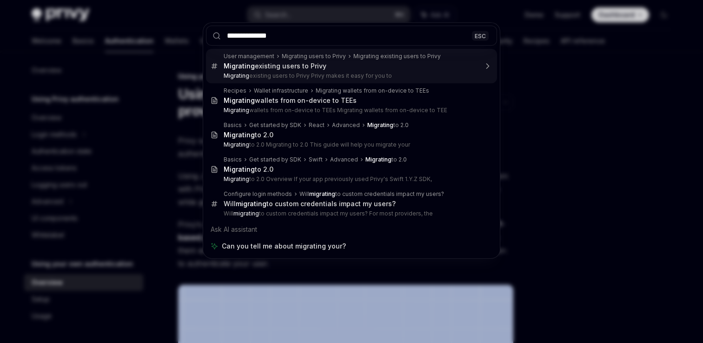  What do you see at coordinates (317, 125) in the screenshot?
I see `div: React` at bounding box center [317, 125].